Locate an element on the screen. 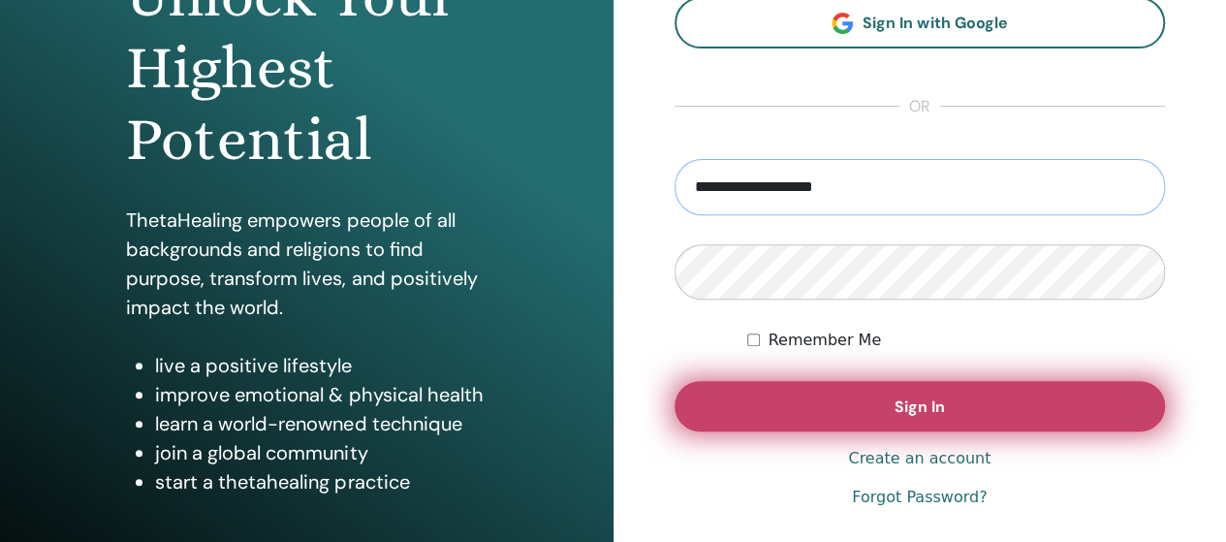 The height and width of the screenshot is (542, 1226). span: Sign In is located at coordinates (920, 406).